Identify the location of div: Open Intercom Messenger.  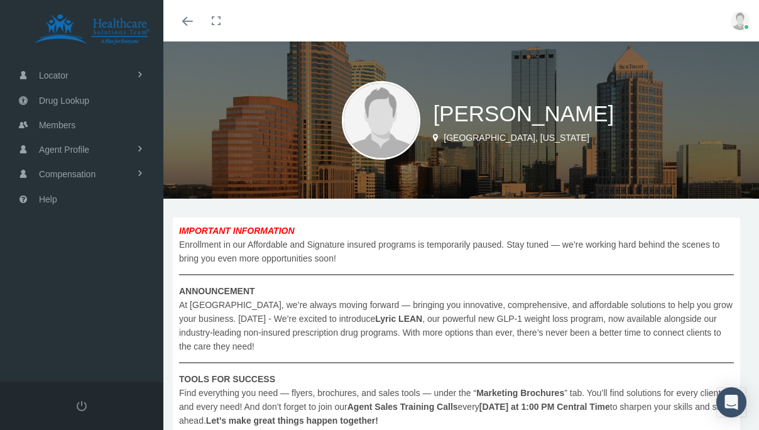
(731, 402).